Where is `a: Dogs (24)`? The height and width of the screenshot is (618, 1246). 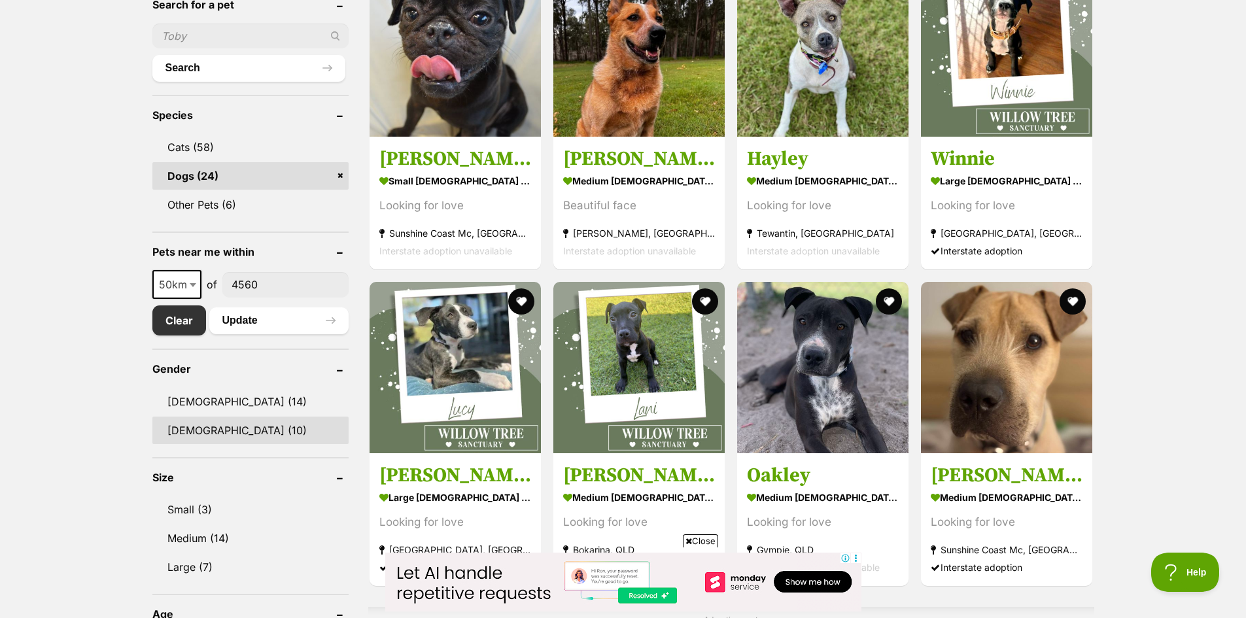 a: Dogs (24) is located at coordinates (251, 176).